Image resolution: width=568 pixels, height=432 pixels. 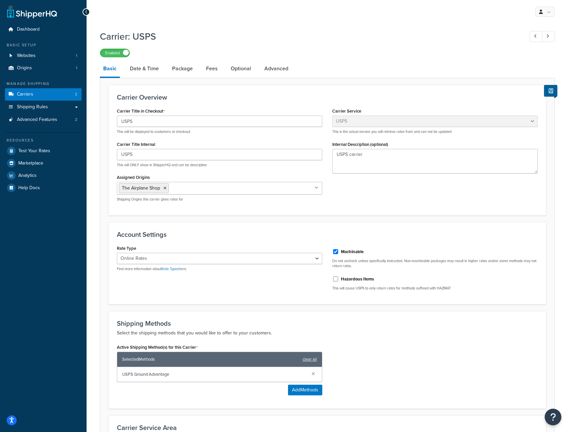 I want to click on div: Resources, so click(x=43, y=140).